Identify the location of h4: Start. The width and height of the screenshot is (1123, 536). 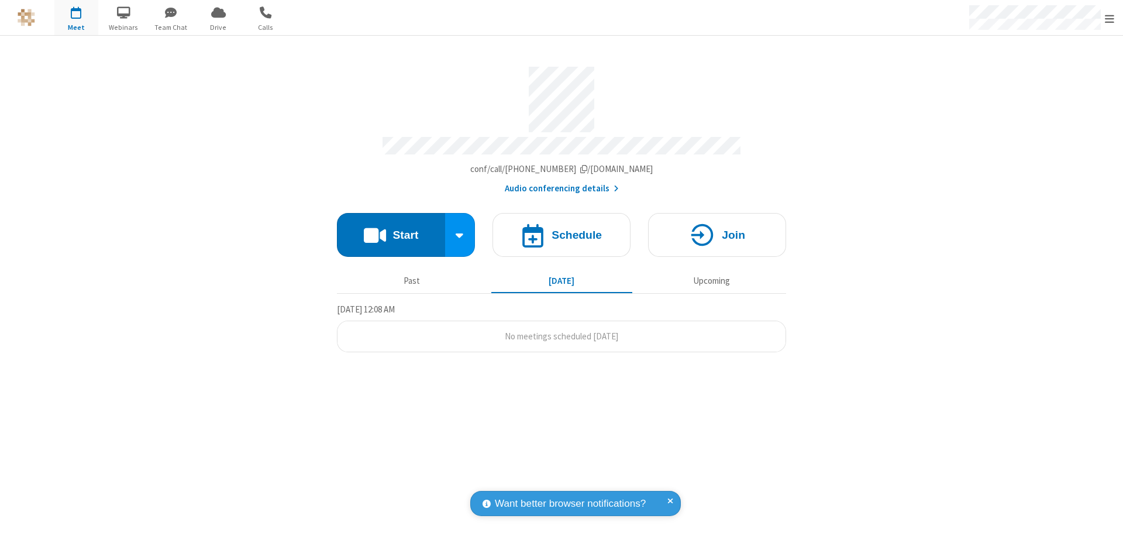
(405, 235).